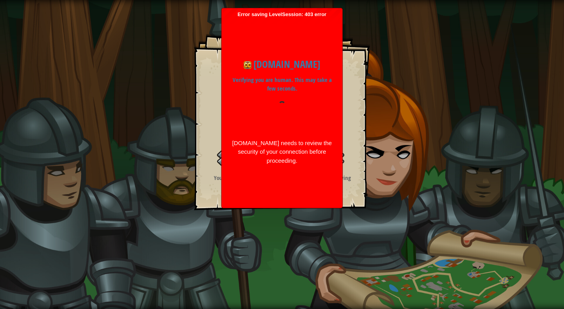 The height and width of the screenshot is (309, 564). Describe the element at coordinates (276, 80) in the screenshot. I see `li: Avoid the spikes.` at that location.